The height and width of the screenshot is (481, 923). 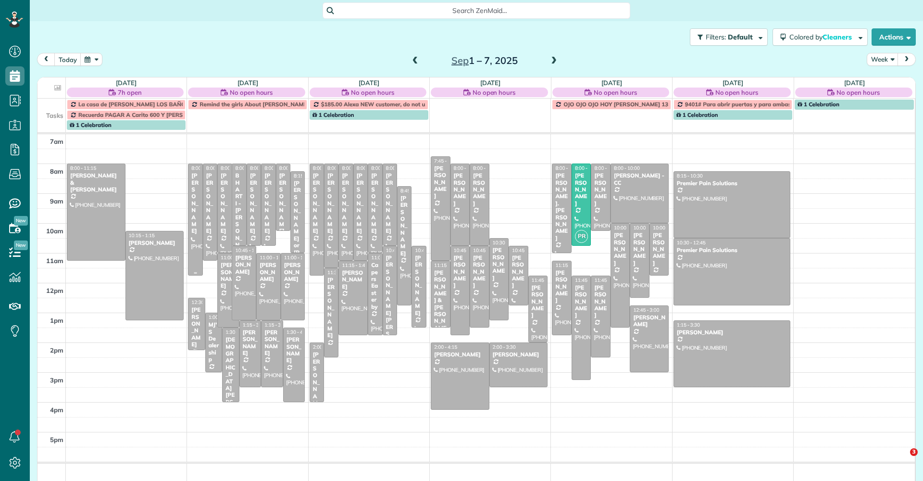 I want to click on span: PR, so click(x=581, y=236).